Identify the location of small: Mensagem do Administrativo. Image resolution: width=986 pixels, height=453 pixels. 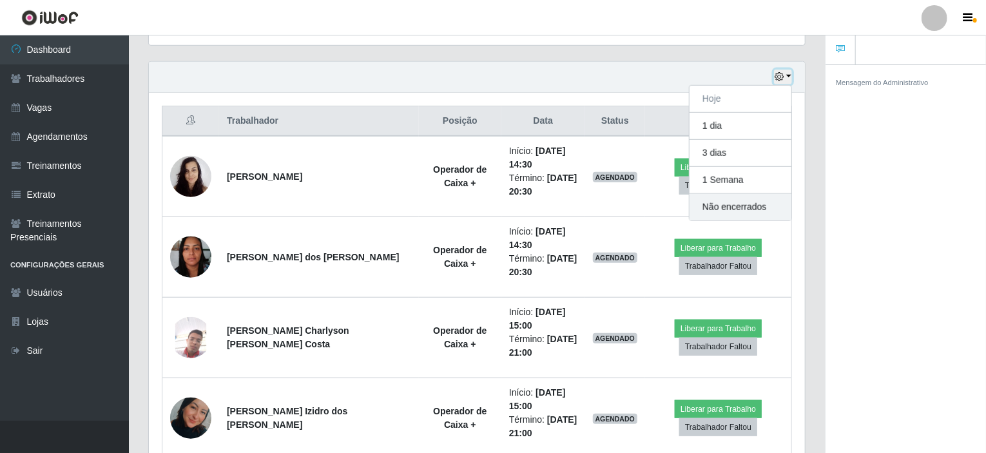
(882, 82).